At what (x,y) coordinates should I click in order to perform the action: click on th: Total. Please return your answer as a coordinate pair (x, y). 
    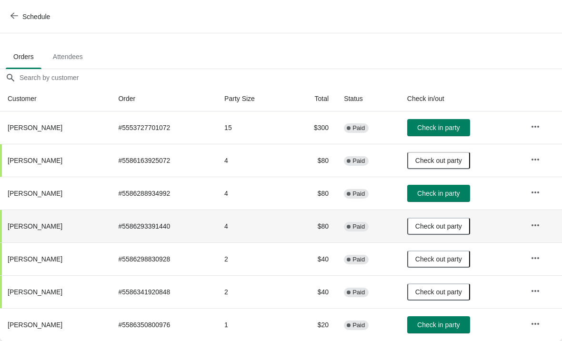
    Looking at the image, I should click on (313, 99).